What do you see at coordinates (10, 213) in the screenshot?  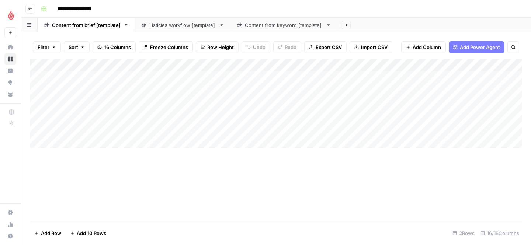 I see `a: Settings` at bounding box center [10, 213].